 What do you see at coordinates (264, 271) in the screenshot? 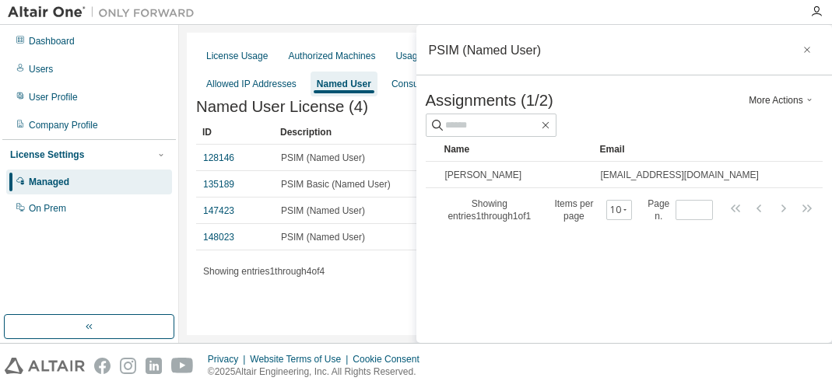
I see `span: Showing entries 1 through 4 of 4` at bounding box center [264, 271].